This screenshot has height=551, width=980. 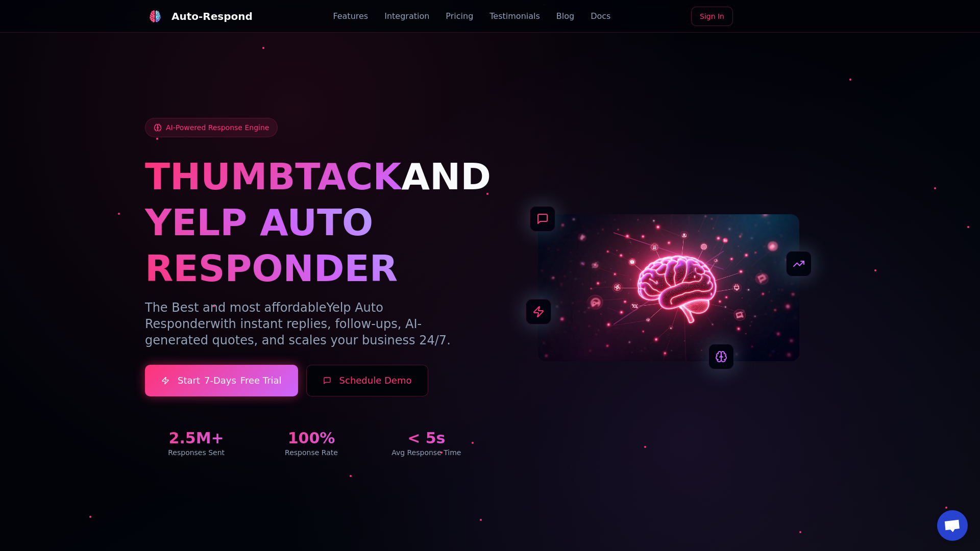 What do you see at coordinates (196, 438) in the screenshot?
I see `div: 2.5M+` at bounding box center [196, 438].